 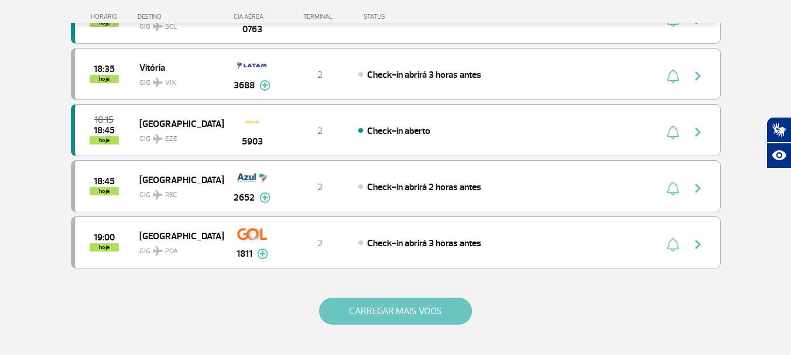 I want to click on button: Abrir tradutor de língua de sinais., so click(x=779, y=130).